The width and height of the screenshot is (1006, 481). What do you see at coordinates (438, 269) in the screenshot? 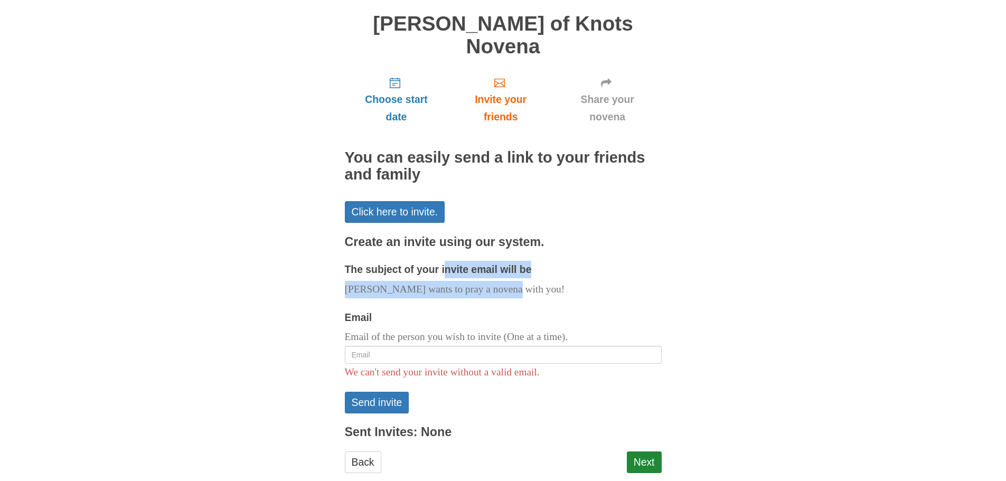
I see `label: The subject of your invite email will be` at bounding box center [438, 269].